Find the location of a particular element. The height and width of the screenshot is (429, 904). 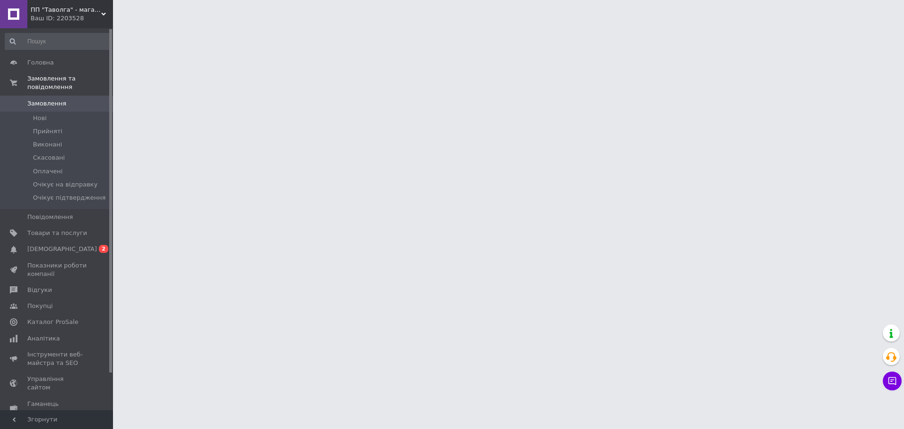

span: Нові is located at coordinates (40, 118).